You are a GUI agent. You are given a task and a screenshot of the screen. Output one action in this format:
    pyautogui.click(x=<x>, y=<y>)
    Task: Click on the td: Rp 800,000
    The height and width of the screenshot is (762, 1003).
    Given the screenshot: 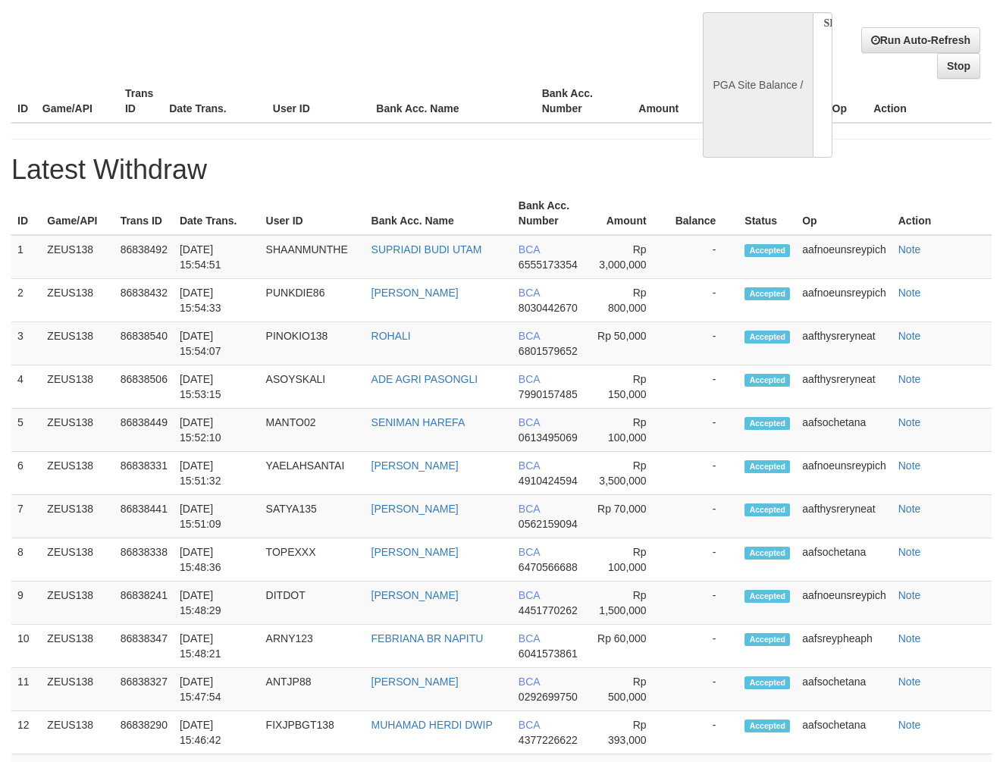 What is the action you would take?
    pyautogui.click(x=629, y=300)
    